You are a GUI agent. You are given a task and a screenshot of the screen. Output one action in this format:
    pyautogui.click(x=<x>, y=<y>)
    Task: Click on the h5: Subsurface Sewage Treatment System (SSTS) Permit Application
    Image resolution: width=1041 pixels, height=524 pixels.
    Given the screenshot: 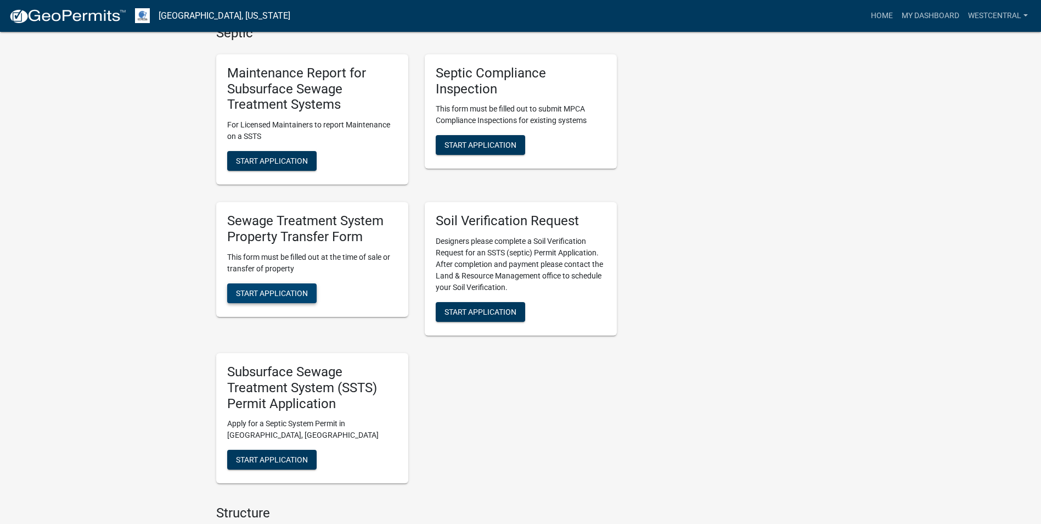 What is the action you would take?
    pyautogui.click(x=312, y=387)
    